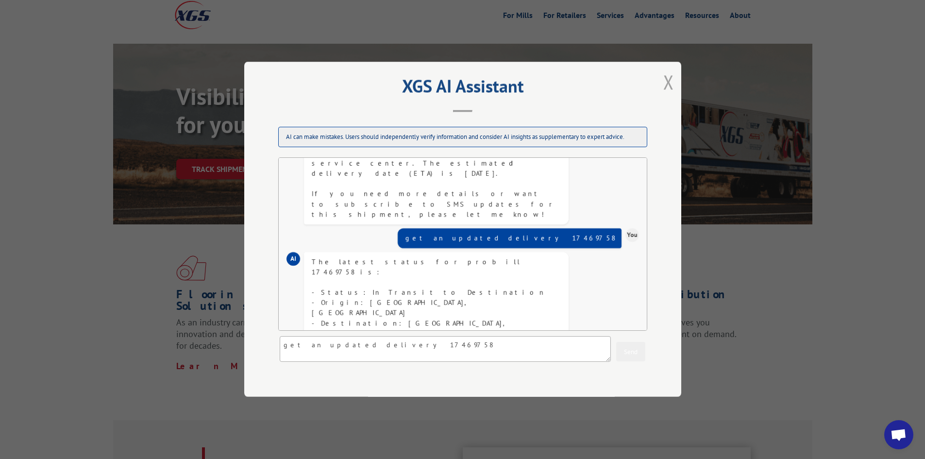 This screenshot has width=925, height=459. Describe the element at coordinates (463, 88) in the screenshot. I see `h2: XGS AI Assistant` at that location.